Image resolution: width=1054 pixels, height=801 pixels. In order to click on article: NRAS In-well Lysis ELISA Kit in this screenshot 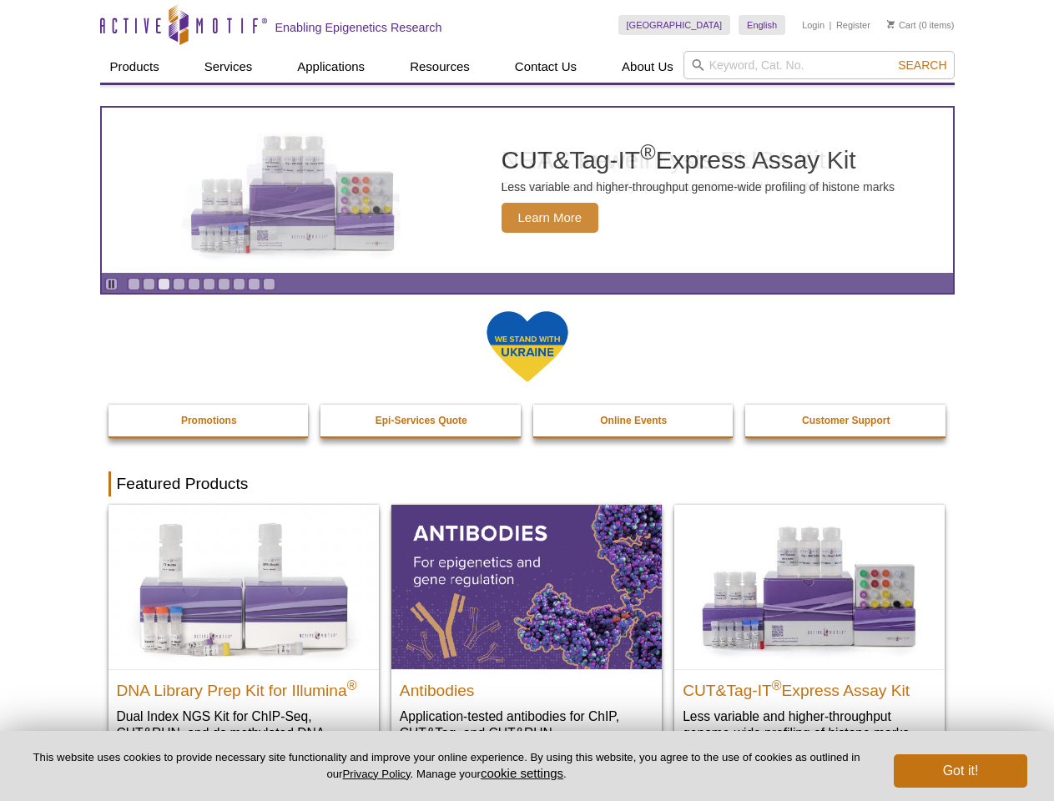, I will do `click(528, 190)`.